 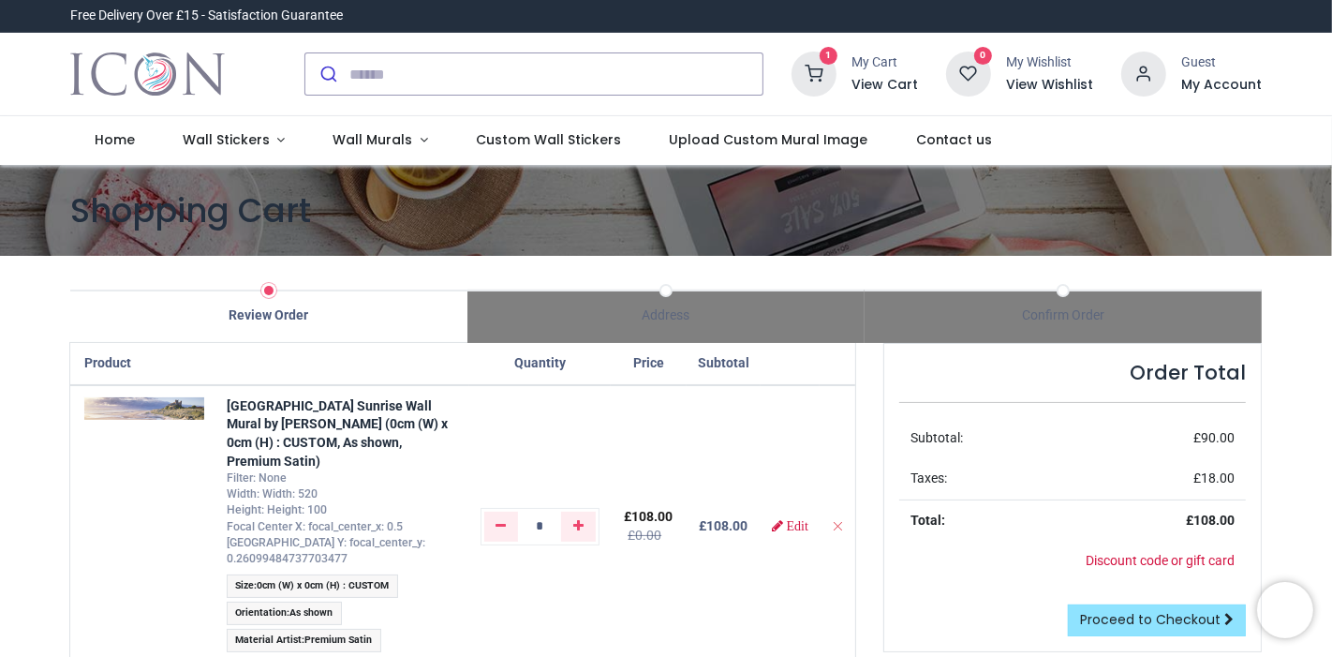 I want to click on a: Logo of Icon Wall Stickers, so click(x=147, y=74).